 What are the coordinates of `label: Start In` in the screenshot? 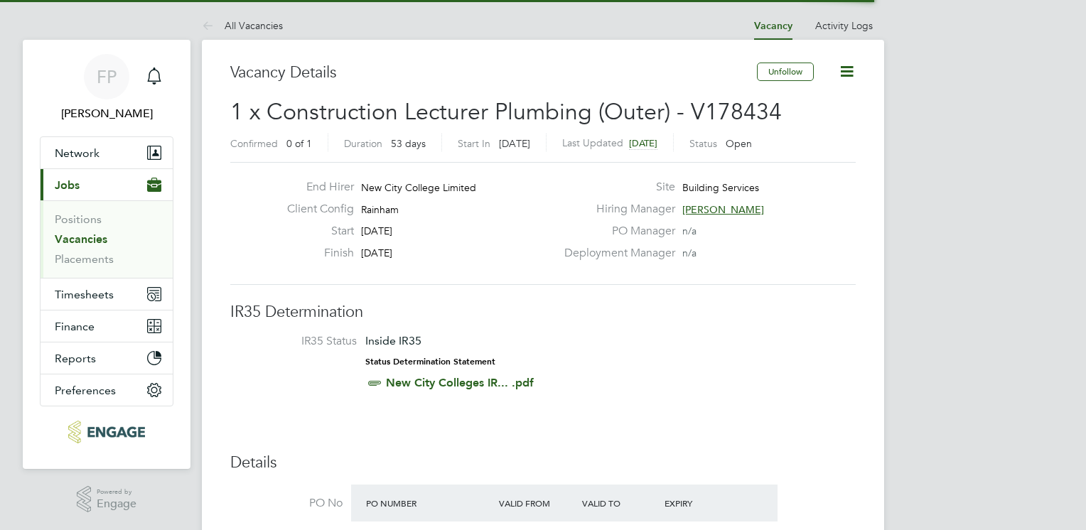 It's located at (474, 144).